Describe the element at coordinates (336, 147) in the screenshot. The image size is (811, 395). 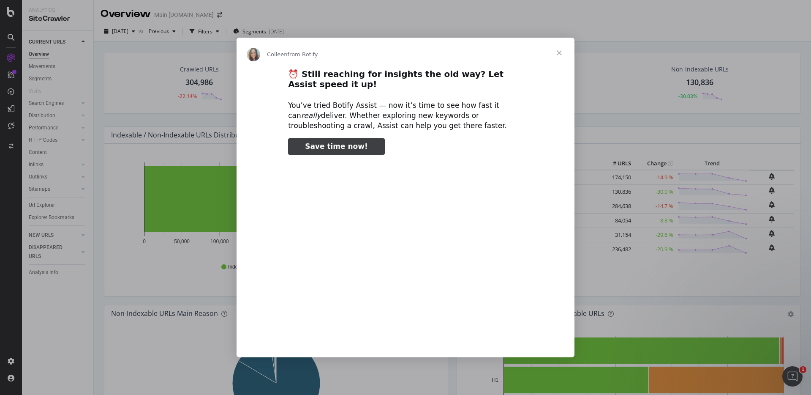
I see `a: Save time now!` at that location.